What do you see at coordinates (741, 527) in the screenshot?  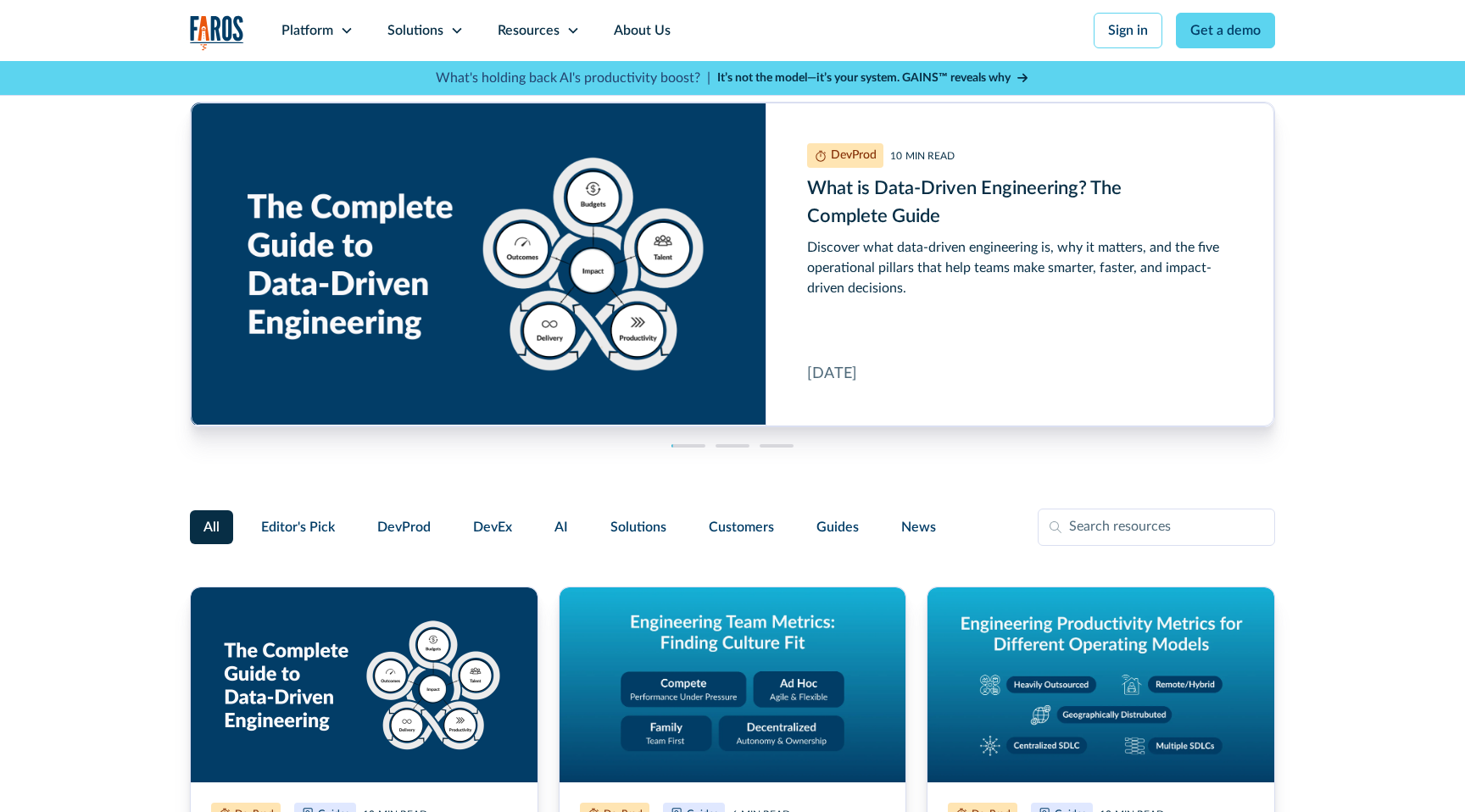 I see `span: Customers` at bounding box center [741, 527].